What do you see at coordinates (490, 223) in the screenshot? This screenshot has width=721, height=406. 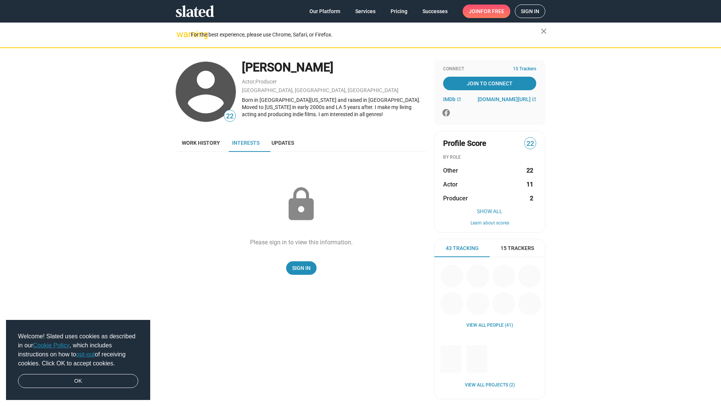 I see `button: Learn about scores` at bounding box center [490, 223].